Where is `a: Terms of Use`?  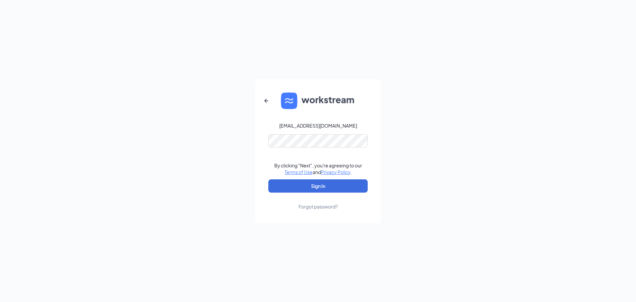
a: Terms of Use is located at coordinates (299, 172).